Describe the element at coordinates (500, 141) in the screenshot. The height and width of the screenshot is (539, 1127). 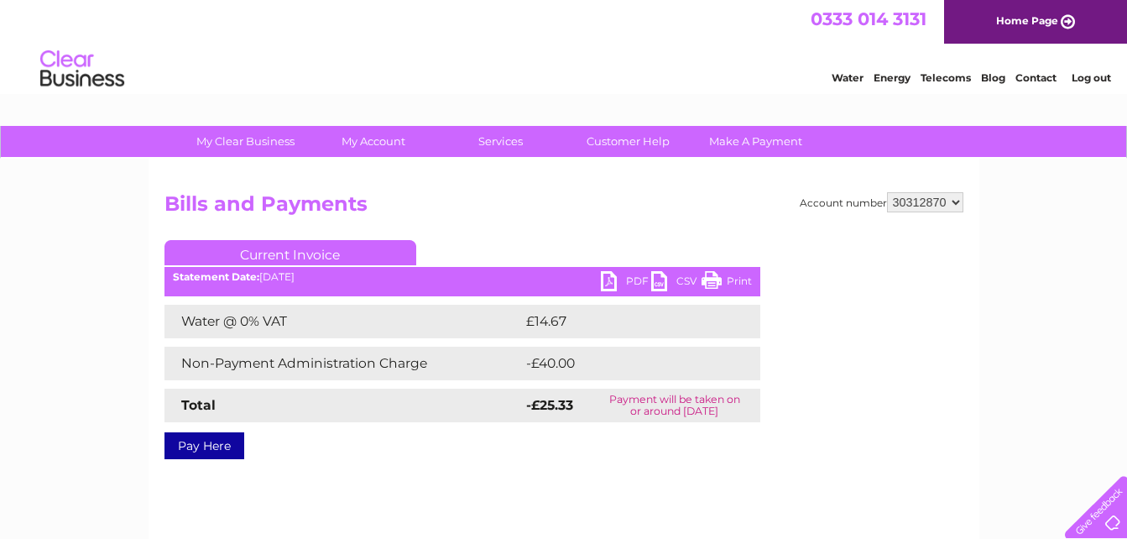
I see `a: Services` at that location.